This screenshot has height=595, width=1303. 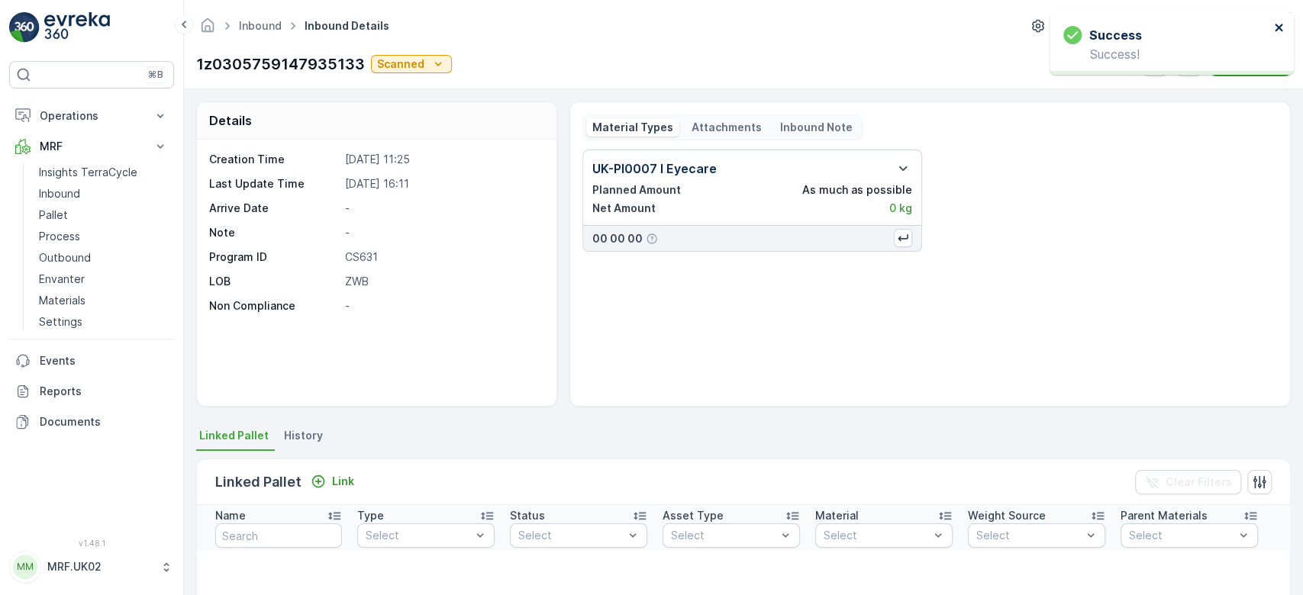 I want to click on p: Clear Filters, so click(x=1198, y=482).